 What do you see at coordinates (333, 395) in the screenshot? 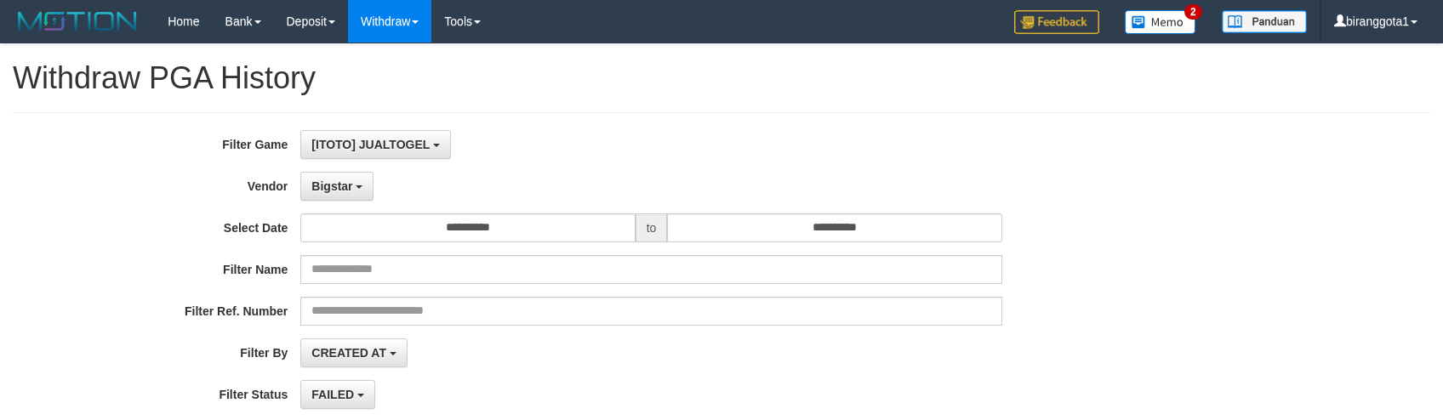
I see `span: FAILED` at bounding box center [333, 395].